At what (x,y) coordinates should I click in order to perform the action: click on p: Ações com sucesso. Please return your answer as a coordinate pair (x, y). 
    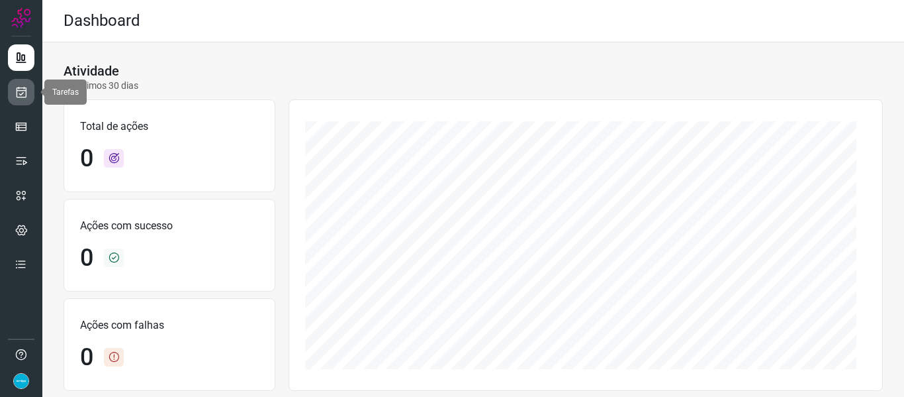
    Looking at the image, I should click on (169, 226).